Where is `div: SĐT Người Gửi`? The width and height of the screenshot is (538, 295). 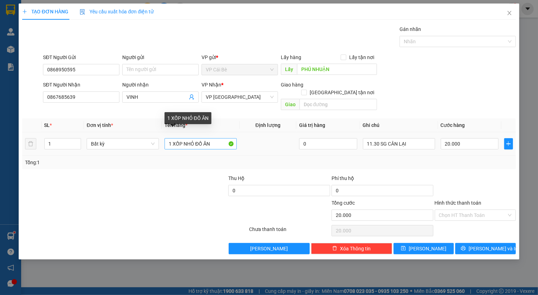
div: SĐT Người Gửi is located at coordinates (81, 57).